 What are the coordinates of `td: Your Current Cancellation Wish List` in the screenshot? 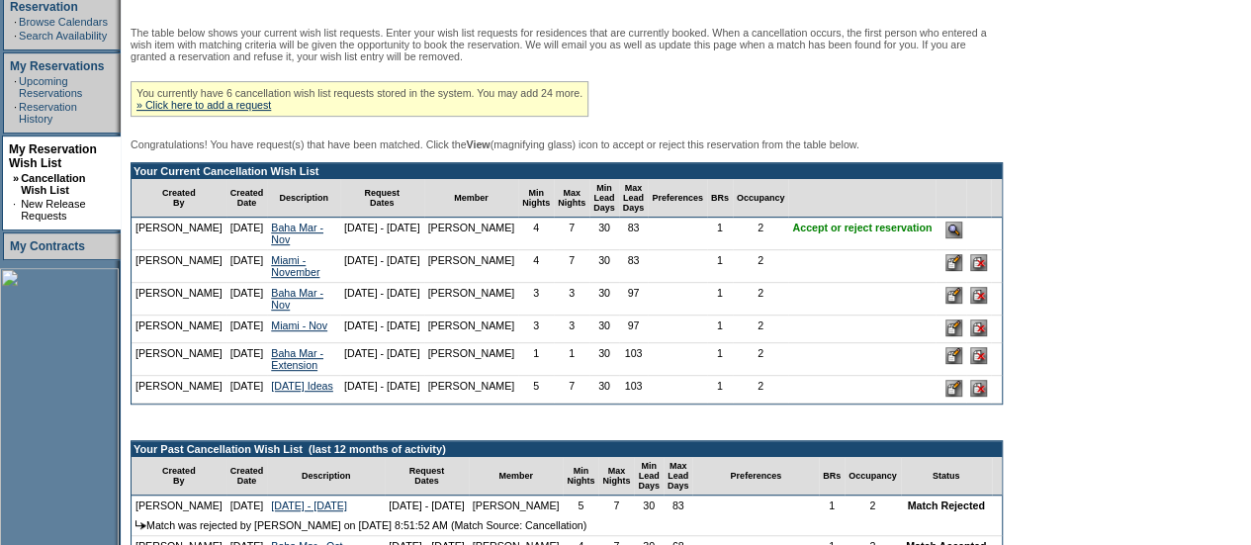 It's located at (566, 171).